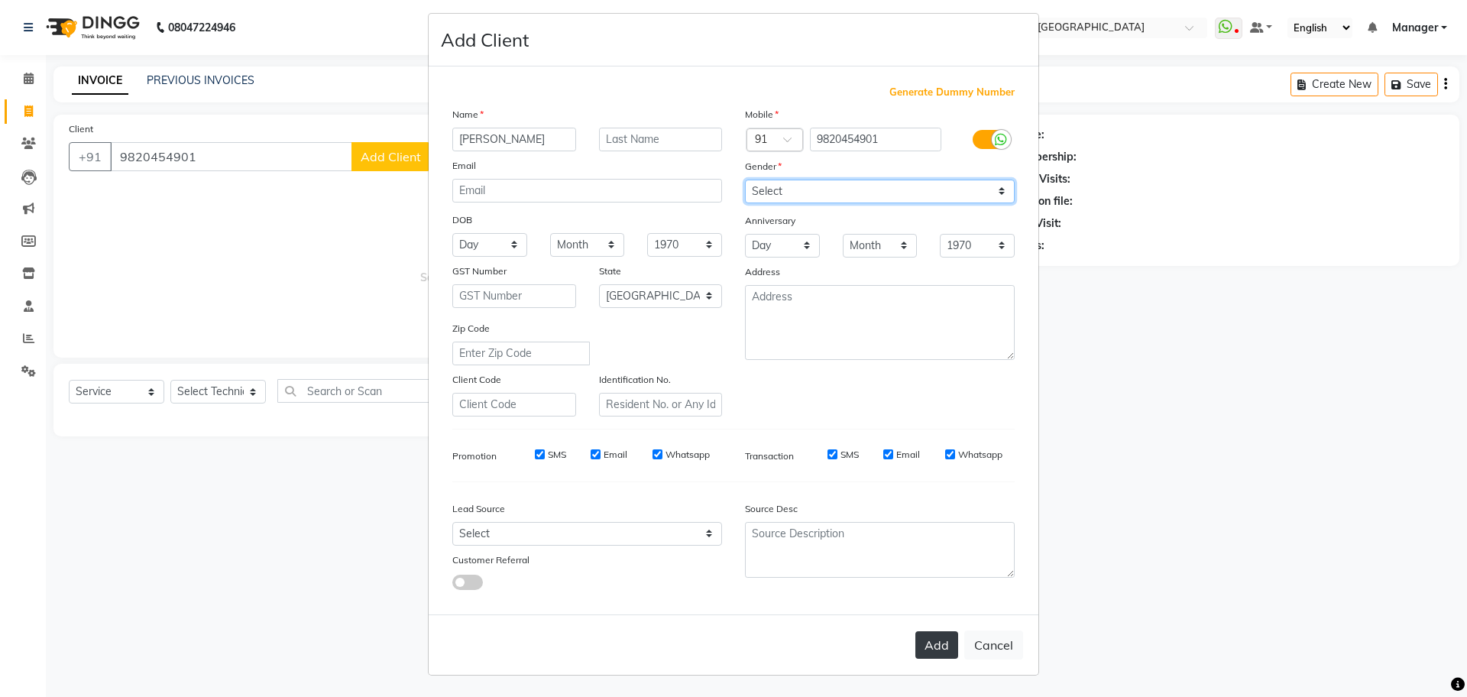  What do you see at coordinates (661, 404) in the screenshot?
I see `input: Resident No. or Any Id` at bounding box center [661, 404].